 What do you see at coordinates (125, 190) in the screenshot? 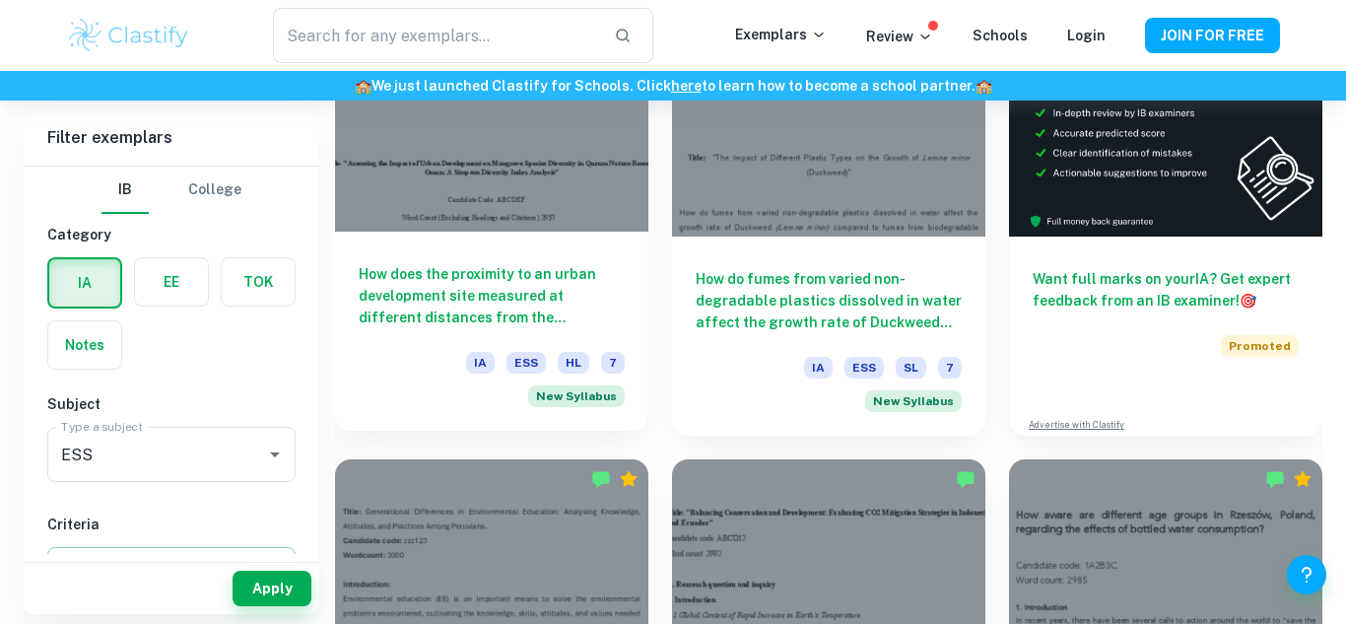
I see `button: IB` at bounding box center [125, 190].